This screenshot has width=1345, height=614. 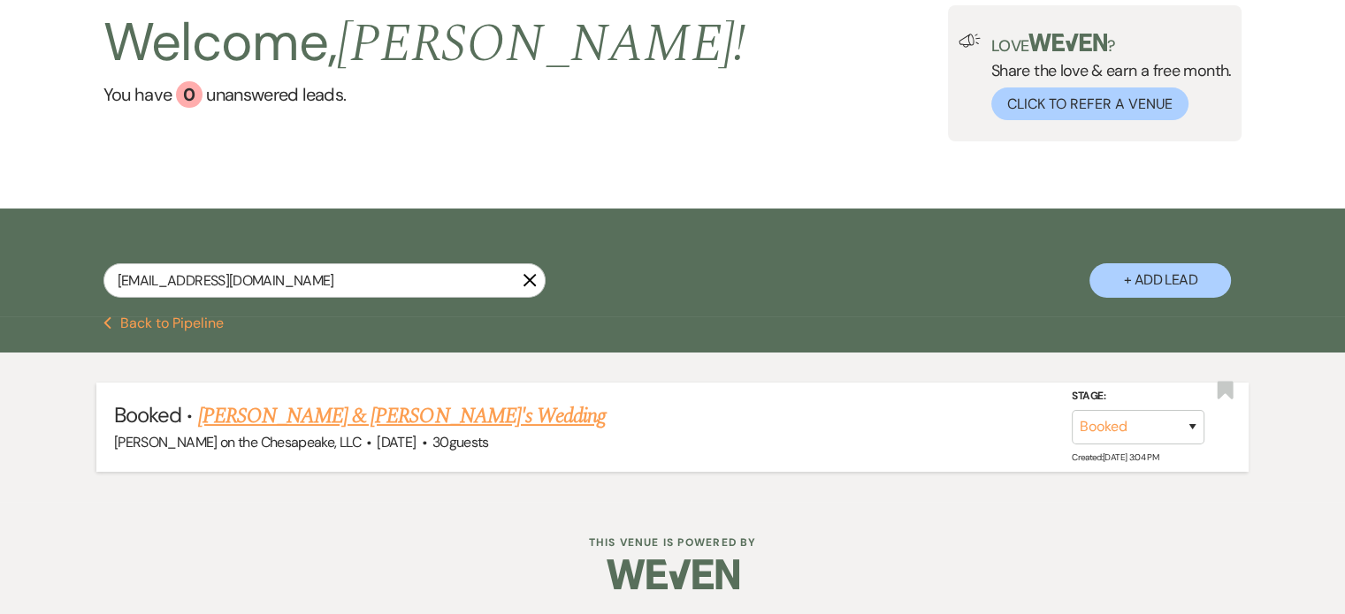 I want to click on img: loud-speaker-illustration.svg, so click(x=969, y=41).